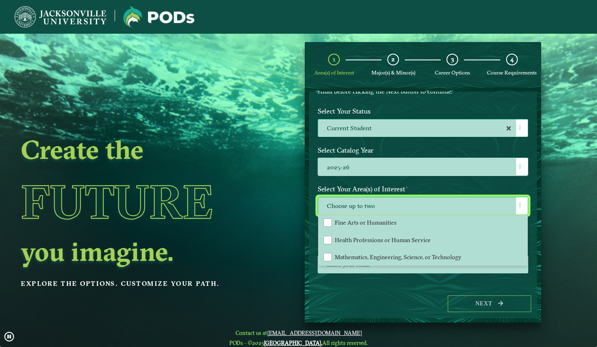 Image resolution: width=597 pixels, height=347 pixels. I want to click on li: Health Professions or Human Service, so click(422, 240).